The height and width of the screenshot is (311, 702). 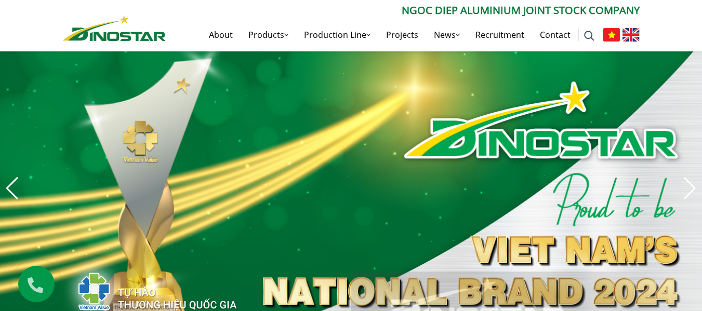 What do you see at coordinates (221, 35) in the screenshot?
I see `a: About` at bounding box center [221, 35].